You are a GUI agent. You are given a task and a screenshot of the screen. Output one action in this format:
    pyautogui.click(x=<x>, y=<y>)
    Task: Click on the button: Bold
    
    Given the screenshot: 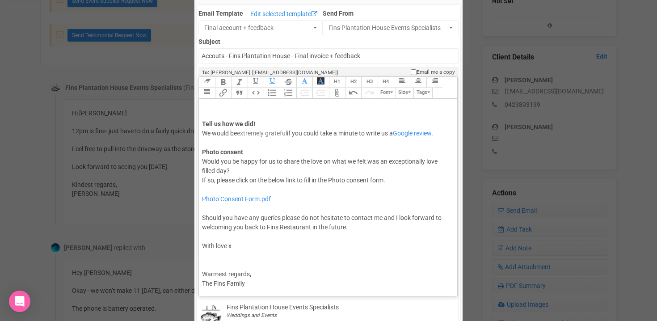 What is the action you would take?
    pyautogui.click(x=223, y=82)
    